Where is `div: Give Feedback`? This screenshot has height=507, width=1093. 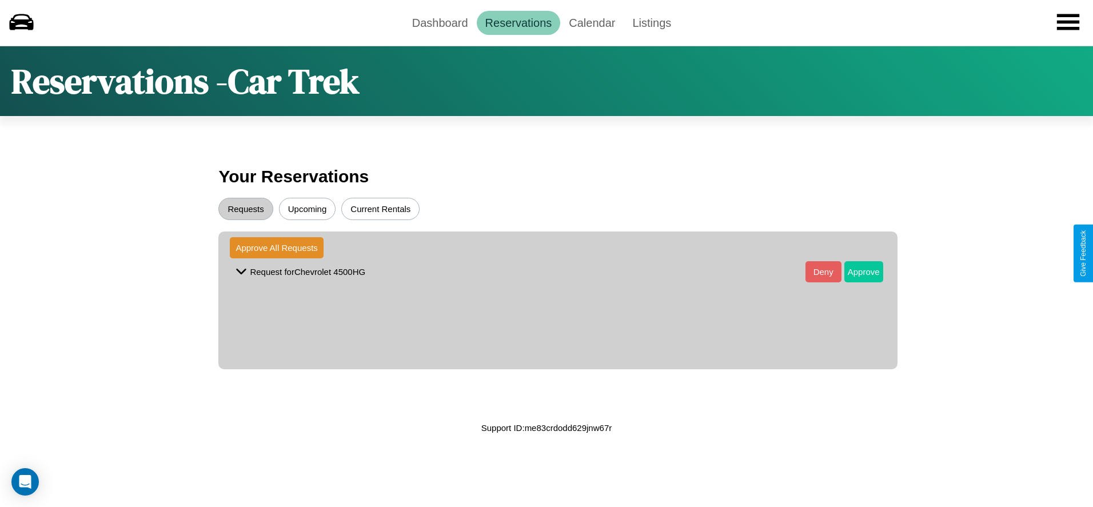 div: Give Feedback is located at coordinates (1083, 253).